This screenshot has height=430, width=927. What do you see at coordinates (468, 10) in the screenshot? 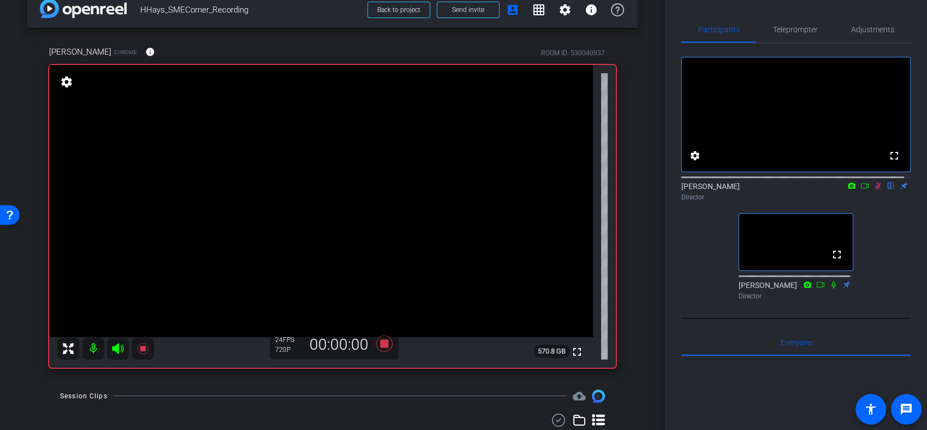
I see `span: Send invite` at bounding box center [468, 10].